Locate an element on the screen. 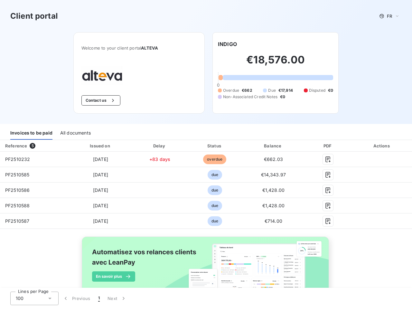 The width and height of the screenshot is (412, 309). div: Actions is located at coordinates (382, 146).